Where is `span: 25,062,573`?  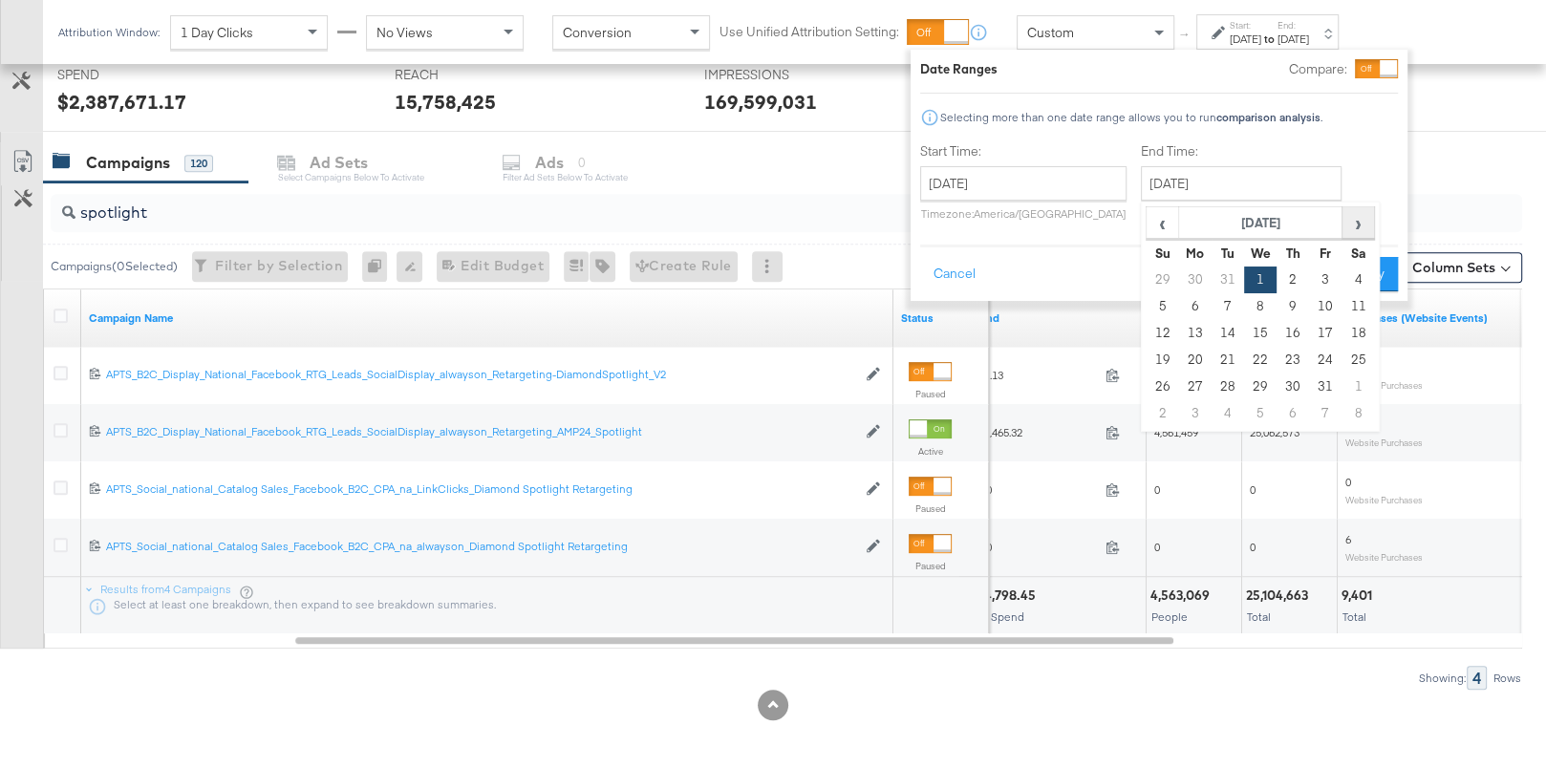 span: 25,062,573 is located at coordinates (1275, 432).